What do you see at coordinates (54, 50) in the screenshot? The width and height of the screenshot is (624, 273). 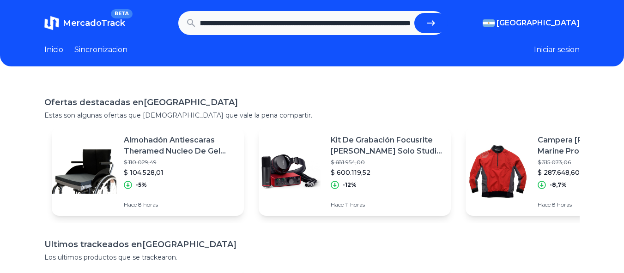 I see `a: Inicio` at bounding box center [54, 50].